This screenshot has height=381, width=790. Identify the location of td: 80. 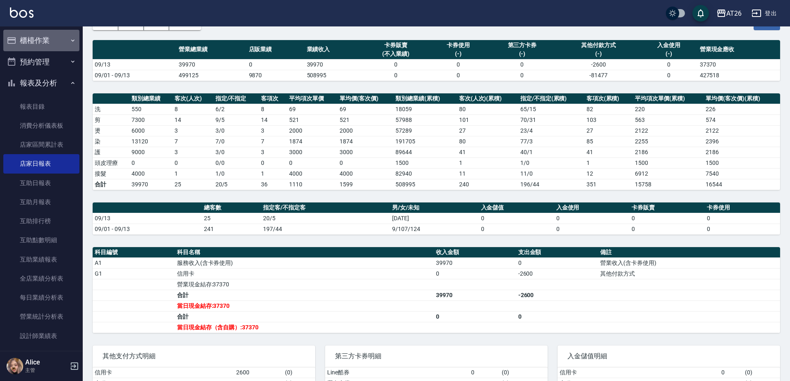
(487, 109).